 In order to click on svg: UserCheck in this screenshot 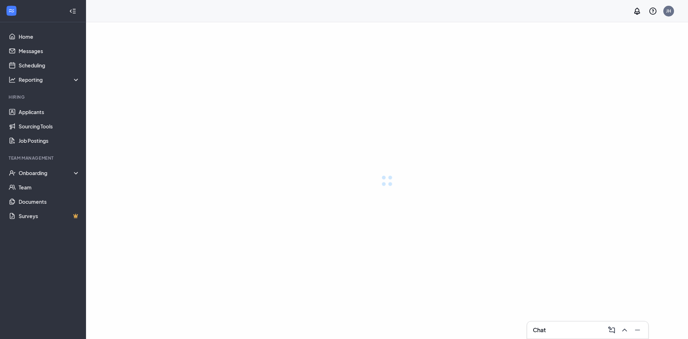, I will do `click(12, 173)`.